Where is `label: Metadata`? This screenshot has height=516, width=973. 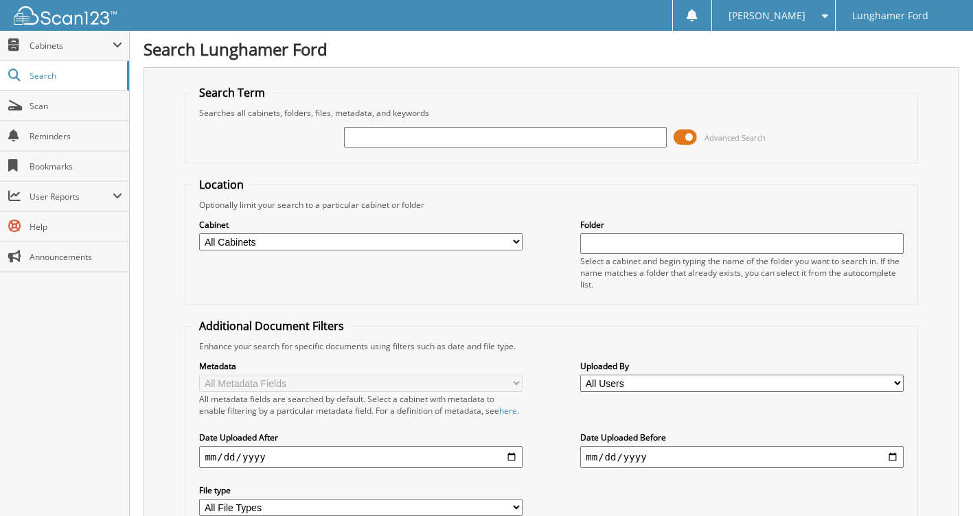
label: Metadata is located at coordinates (360, 366).